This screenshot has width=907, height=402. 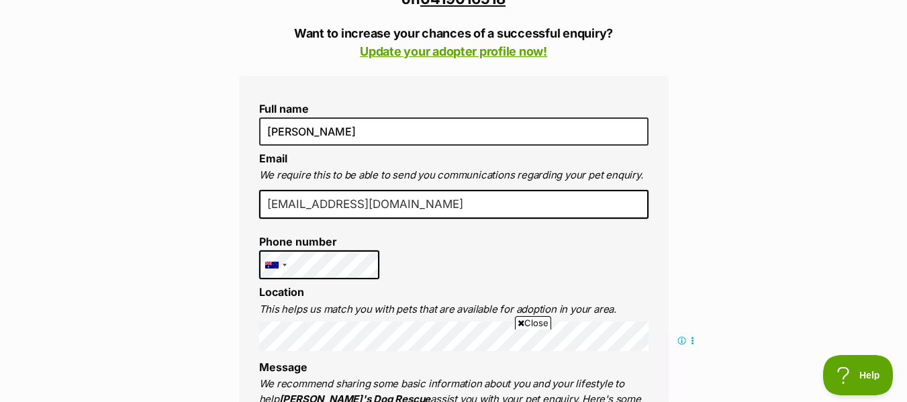 What do you see at coordinates (454, 309) in the screenshot?
I see `p: This helps us match you with pets that are available for adoption in your area.` at bounding box center [454, 309].